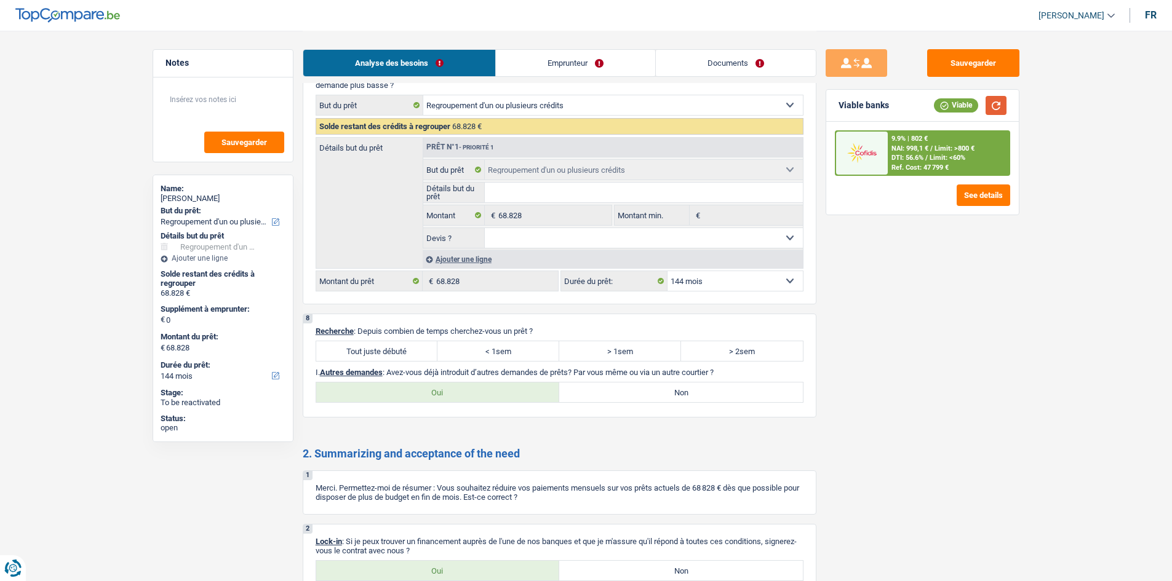 The width and height of the screenshot is (1172, 581). I want to click on div: 9.9% | 802 €, so click(909, 138).